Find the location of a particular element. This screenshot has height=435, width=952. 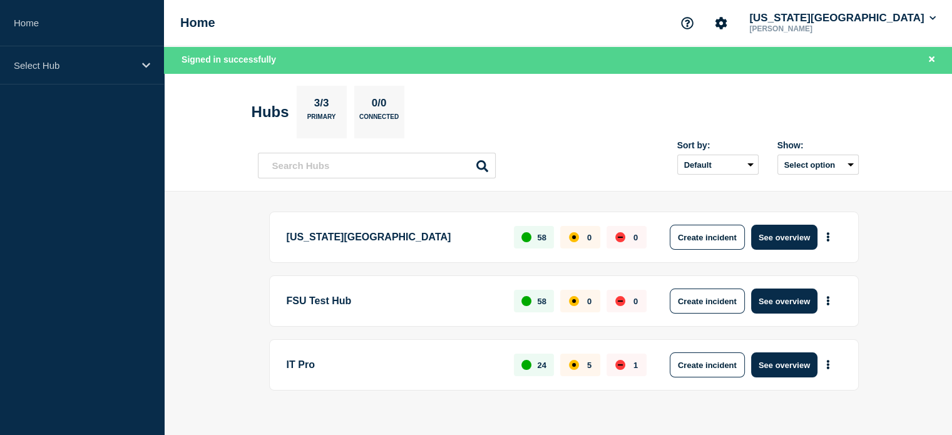

p: IT Pro is located at coordinates (393, 365).